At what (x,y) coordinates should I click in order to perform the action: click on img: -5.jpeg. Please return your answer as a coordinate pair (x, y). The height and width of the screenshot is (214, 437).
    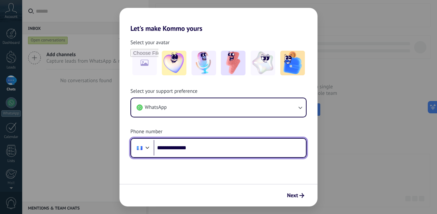
    Looking at the image, I should click on (293, 63).